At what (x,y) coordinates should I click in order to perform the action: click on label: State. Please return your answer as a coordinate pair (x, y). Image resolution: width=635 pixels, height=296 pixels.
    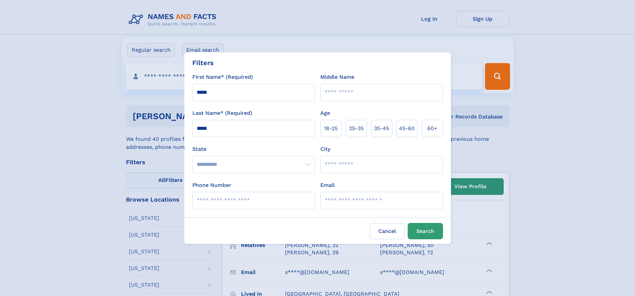
    Looking at the image, I should click on (254, 149).